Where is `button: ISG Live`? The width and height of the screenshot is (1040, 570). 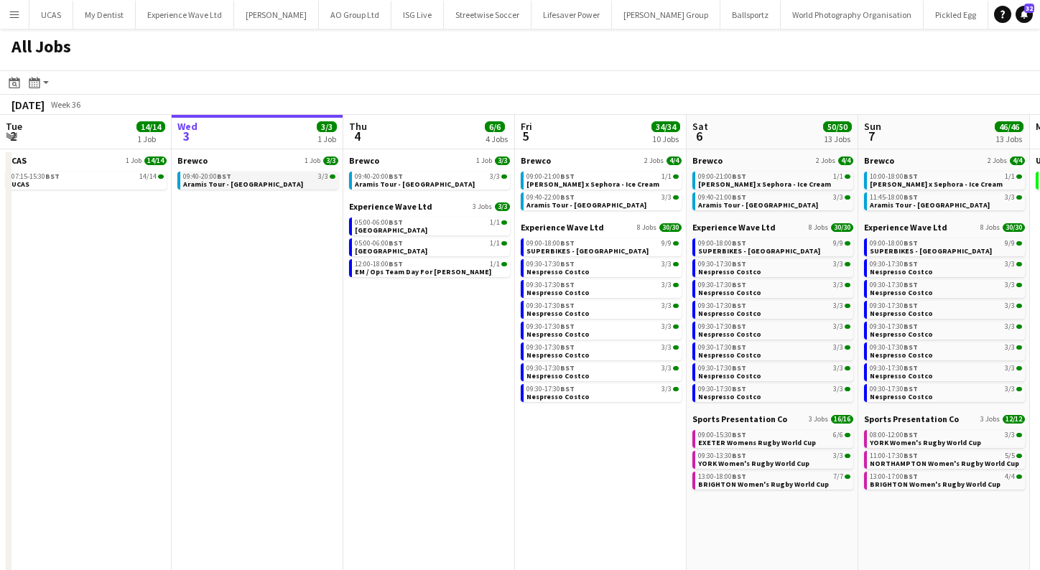
button: ISG Live is located at coordinates (417, 14).